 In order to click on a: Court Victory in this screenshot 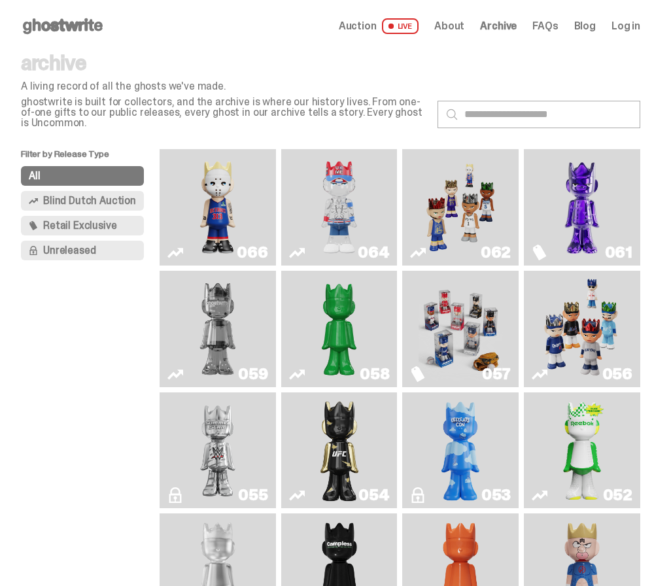, I will do `click(582, 451)`.